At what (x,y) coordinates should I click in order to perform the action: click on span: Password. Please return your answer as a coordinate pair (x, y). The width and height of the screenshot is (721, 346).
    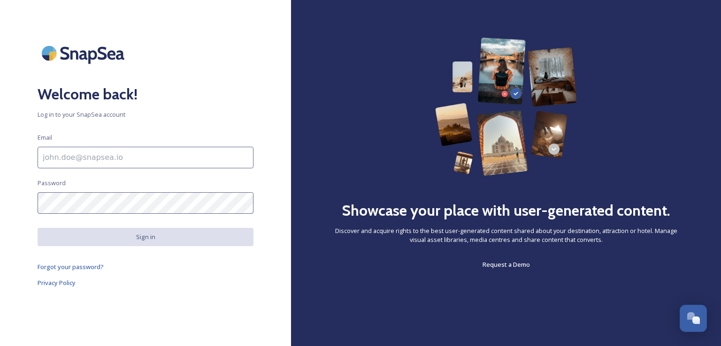
    Looking at the image, I should click on (52, 183).